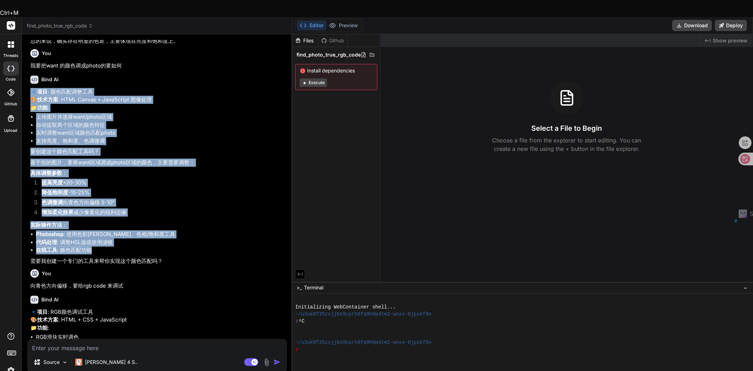  Describe the element at coordinates (158, 320) in the screenshot. I see `p: 🔹 : RGB颜色调试工具 🎨 : HTML + CSS + JavaScript 📁 :` at that location.